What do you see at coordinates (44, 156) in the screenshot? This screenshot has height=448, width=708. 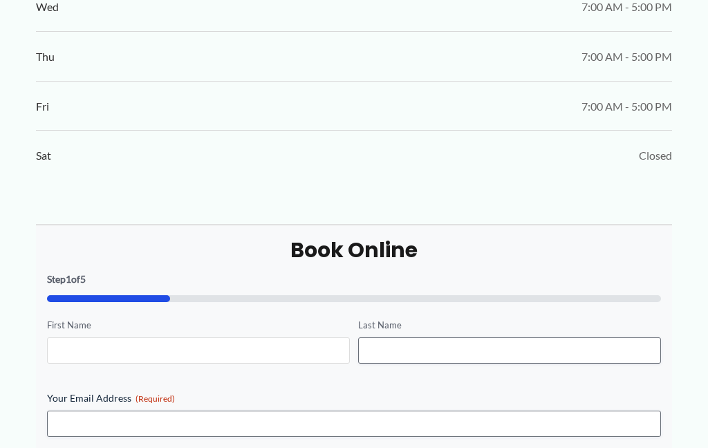 I see `span: Sat` at bounding box center [44, 156].